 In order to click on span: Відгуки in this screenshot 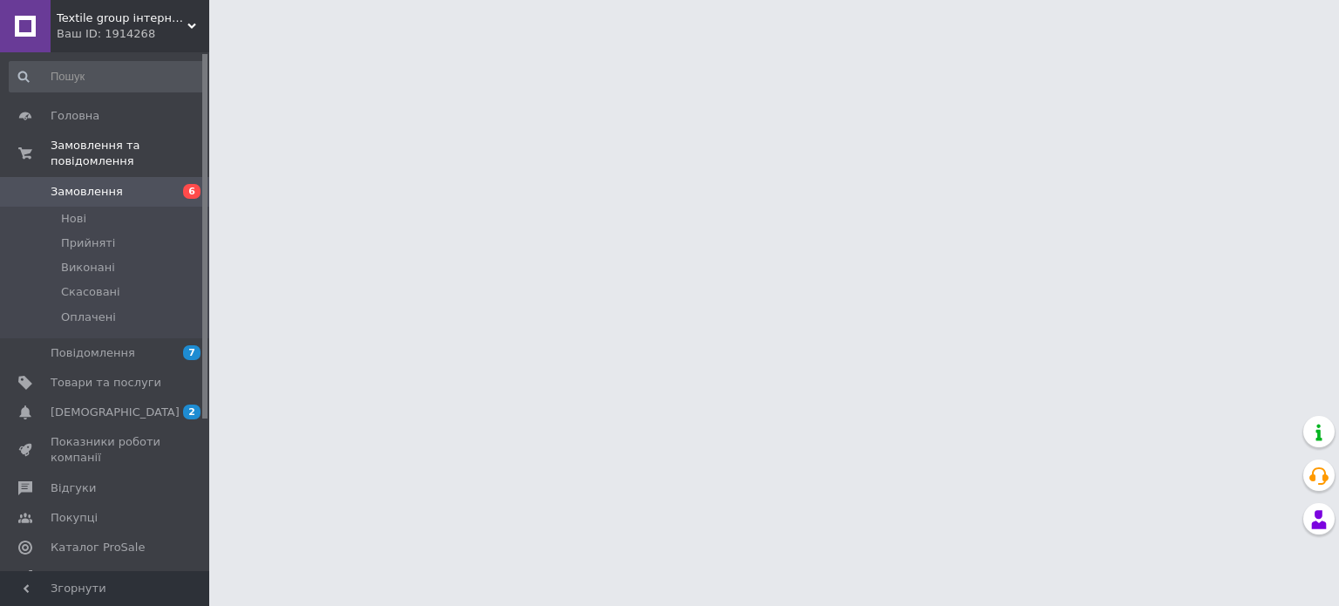, I will do `click(73, 488)`.